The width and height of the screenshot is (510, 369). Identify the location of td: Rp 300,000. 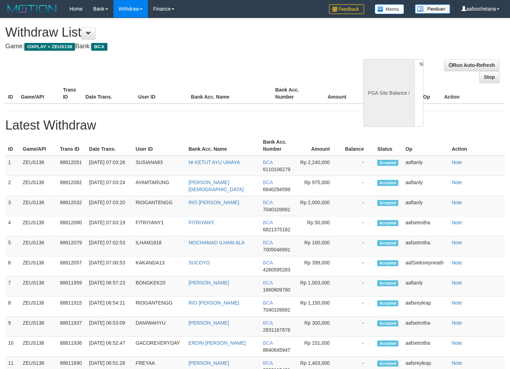
(319, 326).